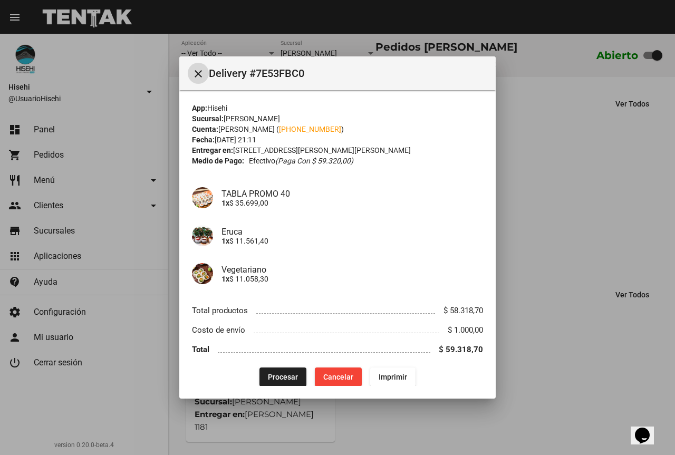  What do you see at coordinates (338, 311) in the screenshot?
I see `li: Total productos $ 58.318,70` at bounding box center [338, 311].